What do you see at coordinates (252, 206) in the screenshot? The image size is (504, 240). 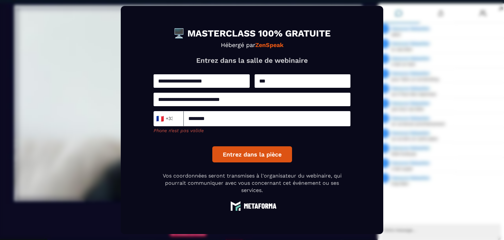 I see `img: logo` at bounding box center [252, 206].